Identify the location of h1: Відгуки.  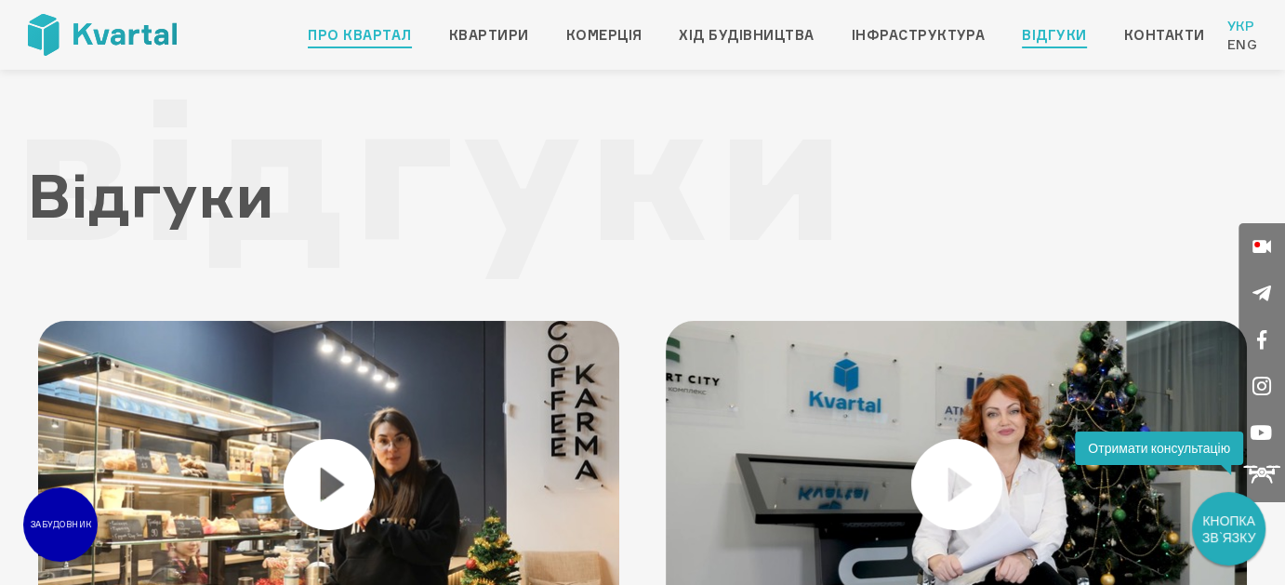
(643, 195).